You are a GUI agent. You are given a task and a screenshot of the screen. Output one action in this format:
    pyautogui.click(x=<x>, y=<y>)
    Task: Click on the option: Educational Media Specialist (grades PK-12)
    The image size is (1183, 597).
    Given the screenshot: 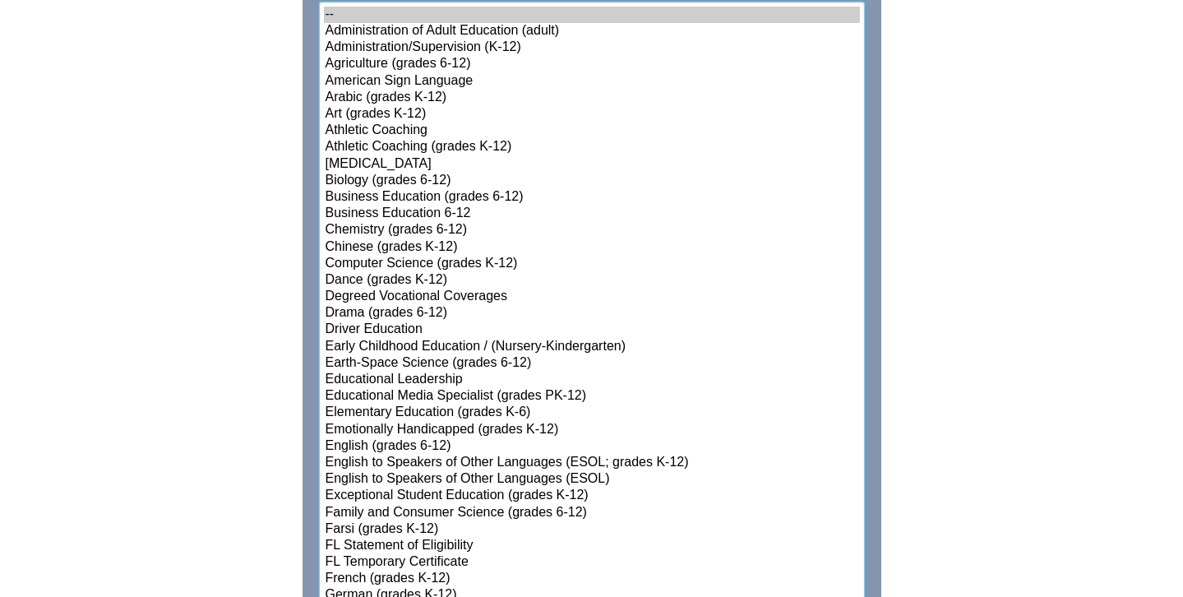 What is the action you would take?
    pyautogui.click(x=592, y=396)
    